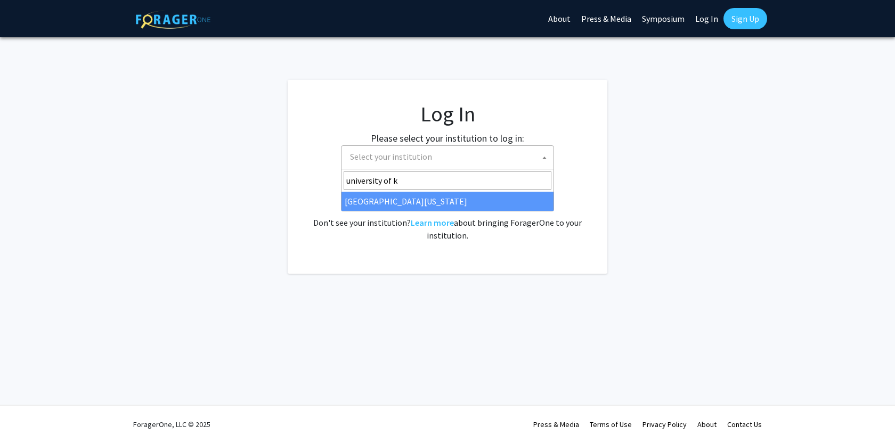 The width and height of the screenshot is (895, 443). I want to click on a: Learn more about bringing ForagerOne to your institution, so click(432, 223).